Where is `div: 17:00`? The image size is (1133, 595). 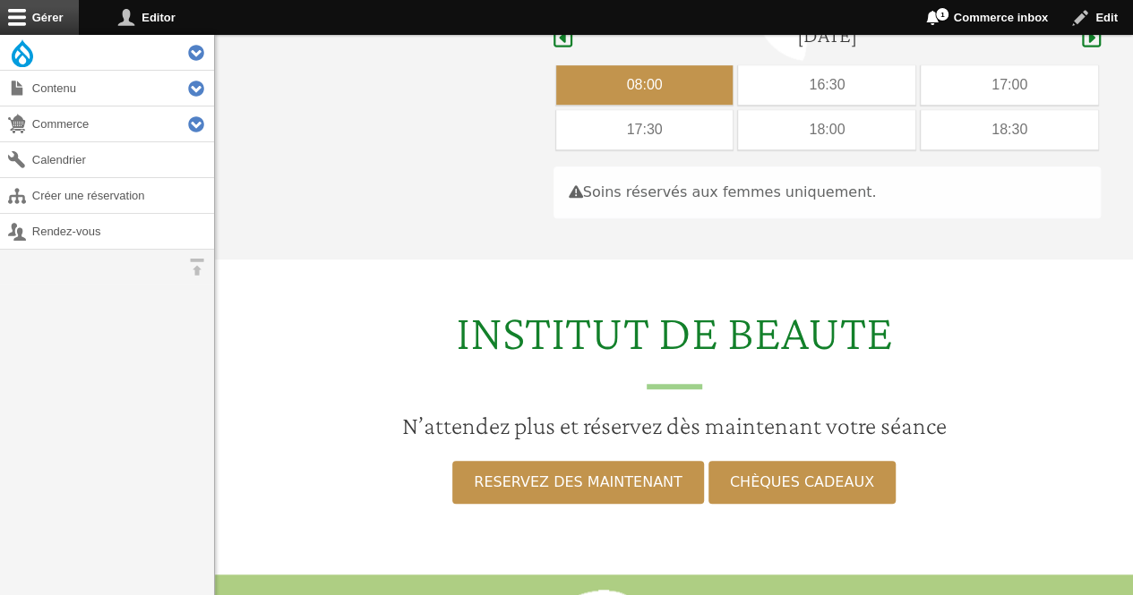
div: 17:00 is located at coordinates (1009, 85).